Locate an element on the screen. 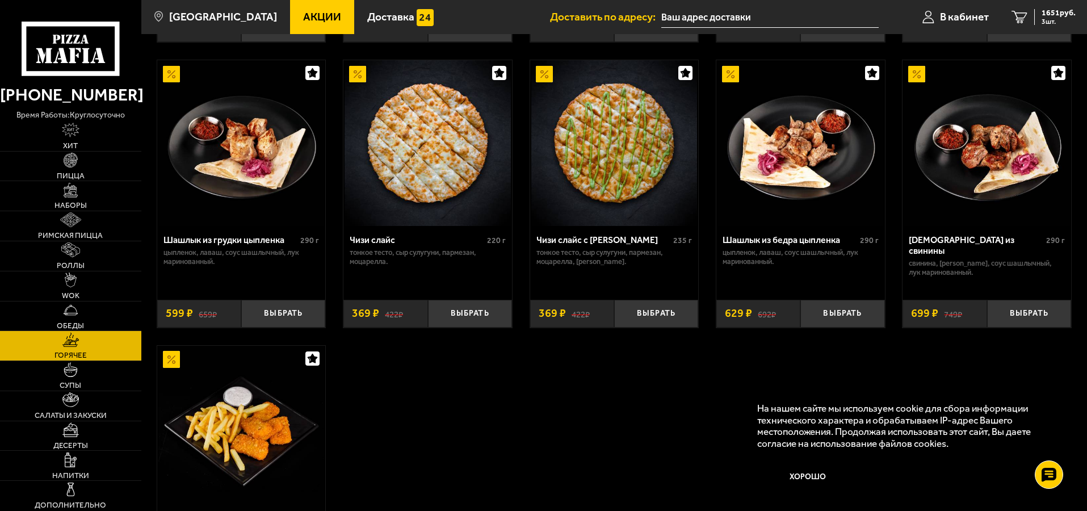 The image size is (1087, 511). span: WOK is located at coordinates (70, 296).